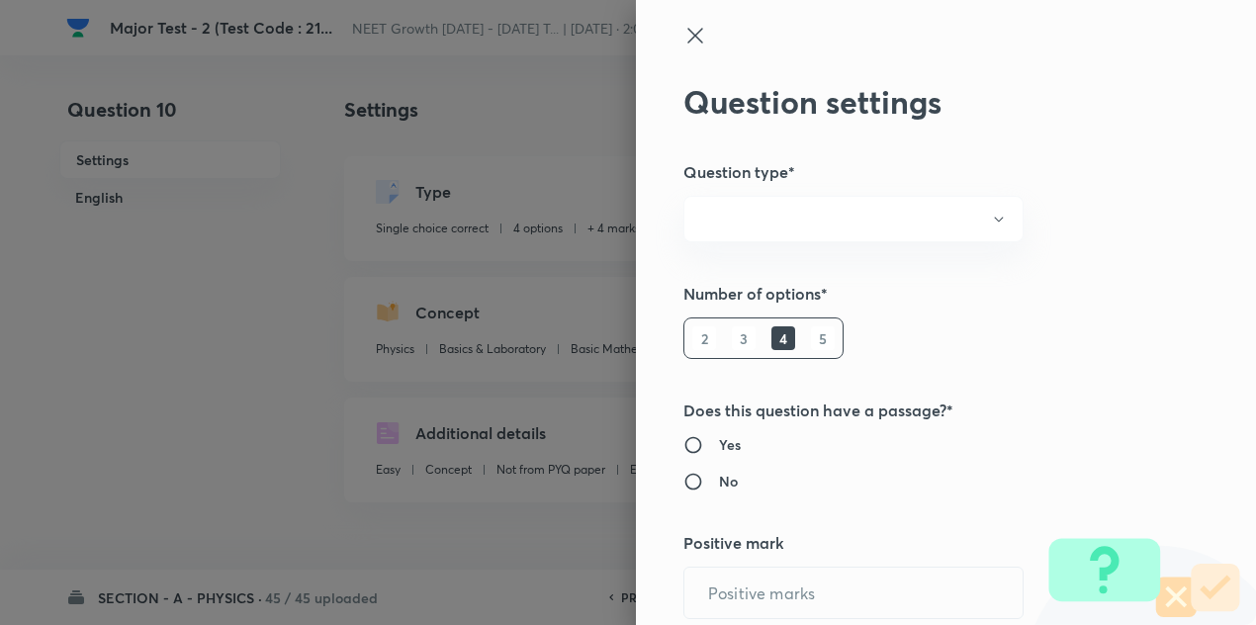 This screenshot has height=625, width=1256. Describe the element at coordinates (730, 444) in the screenshot. I see `h6: Yes` at that location.